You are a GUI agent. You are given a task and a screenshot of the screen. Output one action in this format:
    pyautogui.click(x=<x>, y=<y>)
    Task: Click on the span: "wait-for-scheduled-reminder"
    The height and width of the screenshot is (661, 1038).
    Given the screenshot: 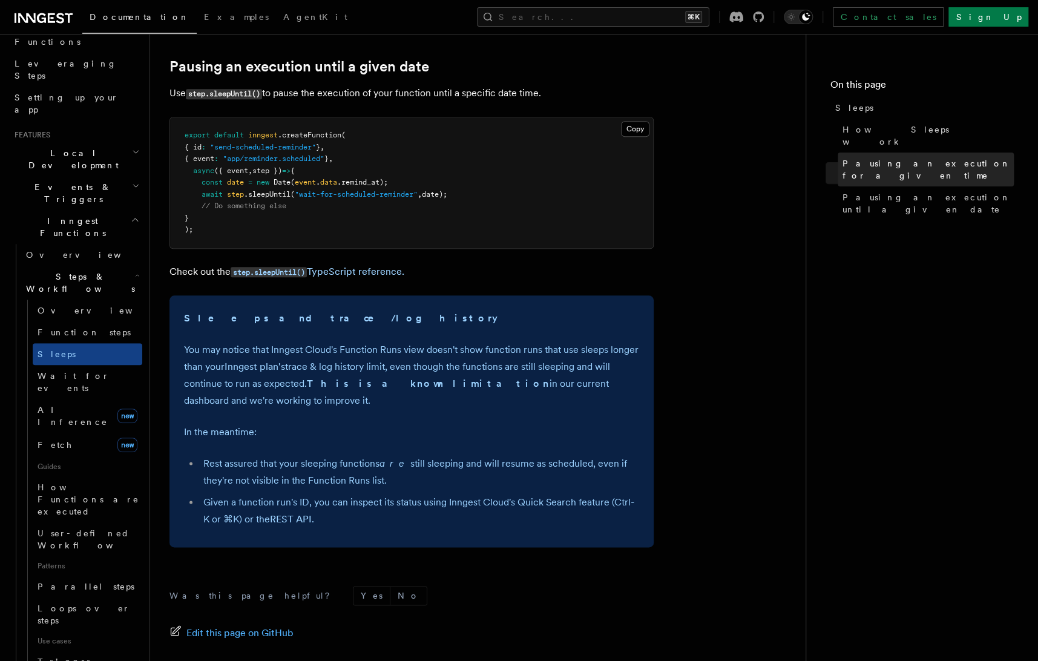 What is the action you would take?
    pyautogui.click(x=356, y=194)
    